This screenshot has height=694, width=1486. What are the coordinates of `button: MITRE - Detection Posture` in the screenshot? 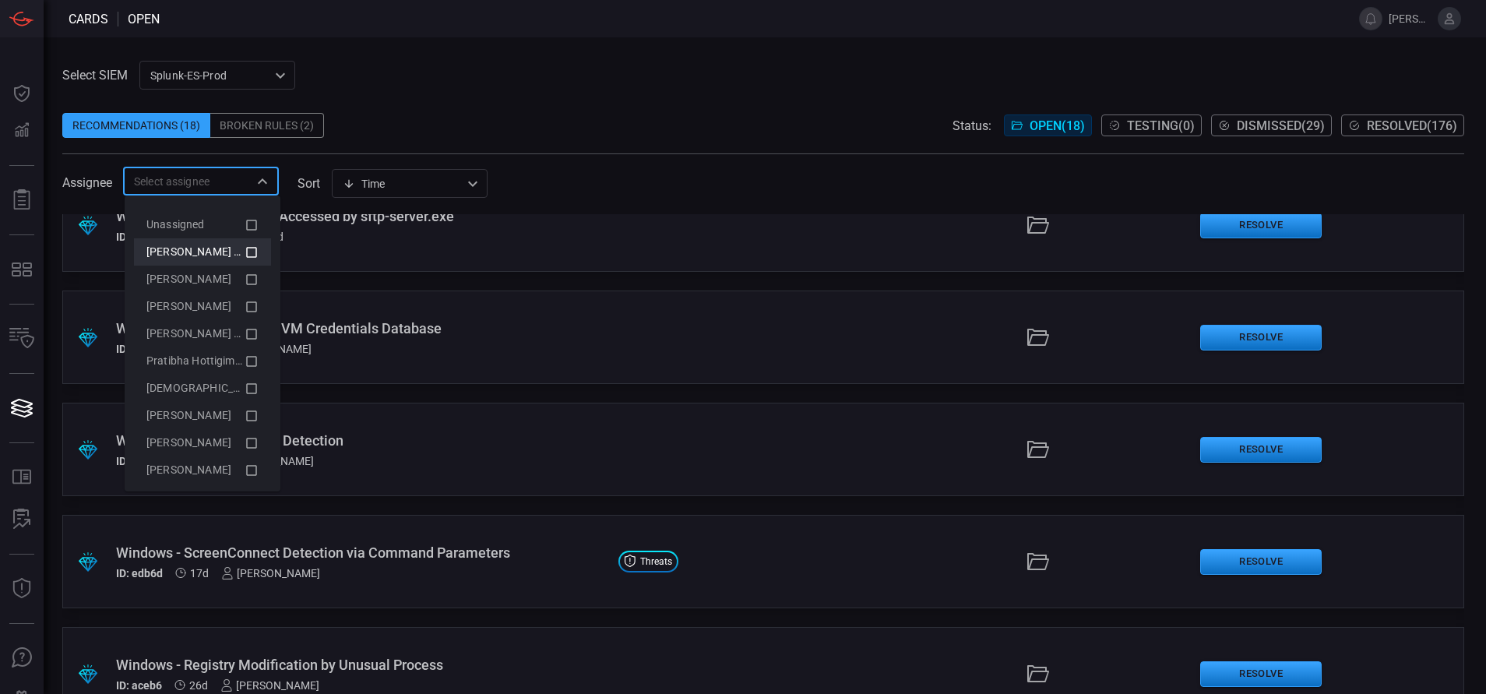 It's located at (22, 270).